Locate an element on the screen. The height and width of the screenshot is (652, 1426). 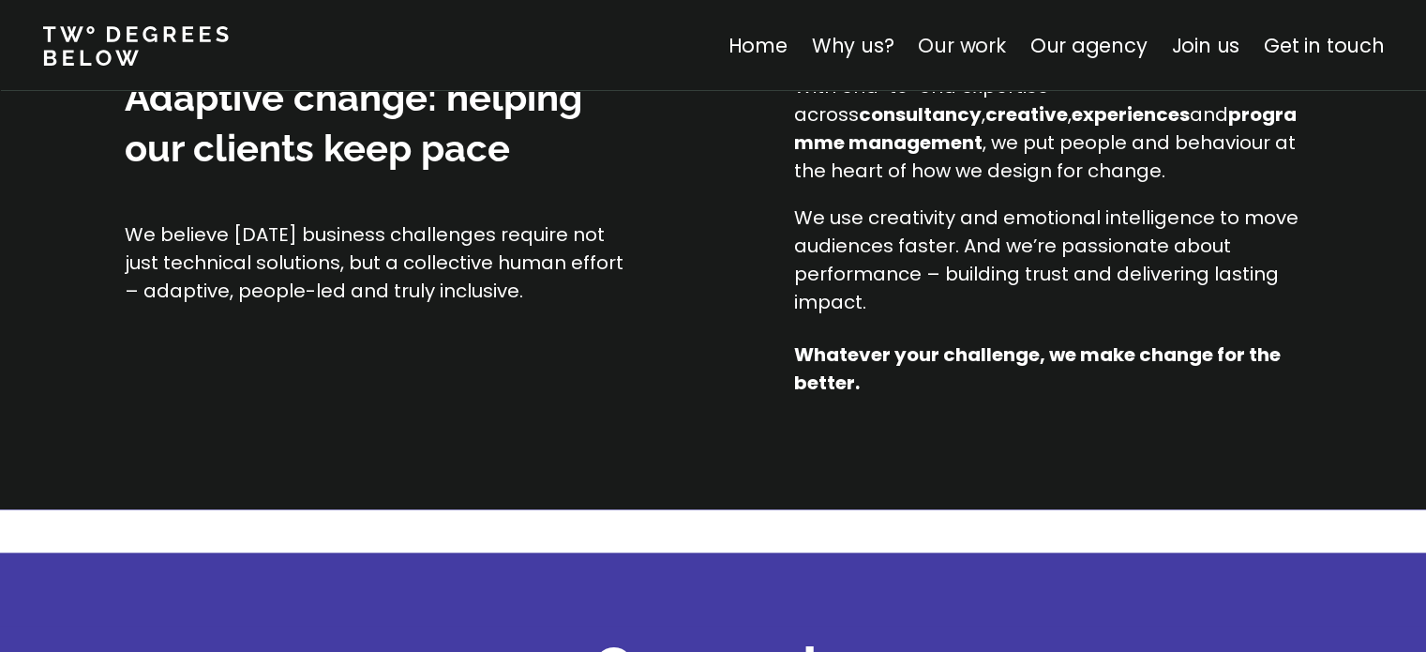
a: Get in touch is located at coordinates (1324, 45).